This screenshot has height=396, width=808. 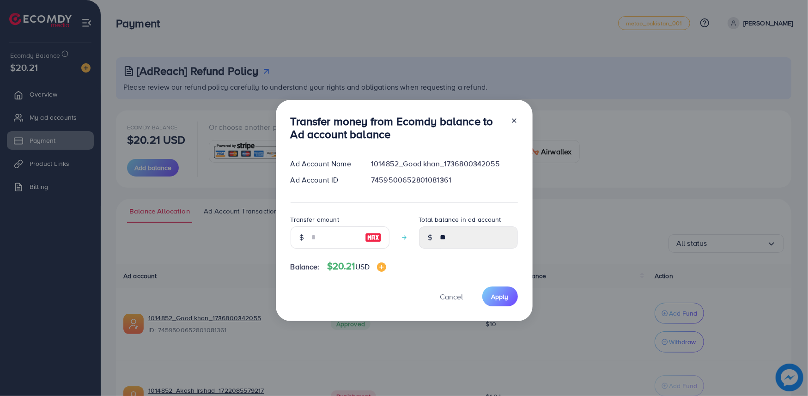 What do you see at coordinates (362, 267) in the screenshot?
I see `span: USD` at bounding box center [362, 267].